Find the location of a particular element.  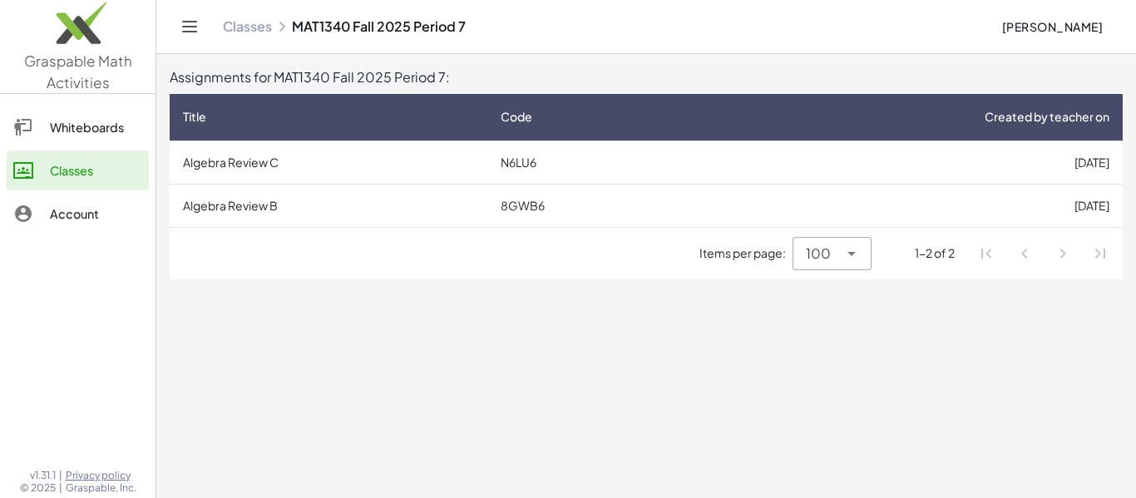

a: Whiteboards is located at coordinates (77, 127).